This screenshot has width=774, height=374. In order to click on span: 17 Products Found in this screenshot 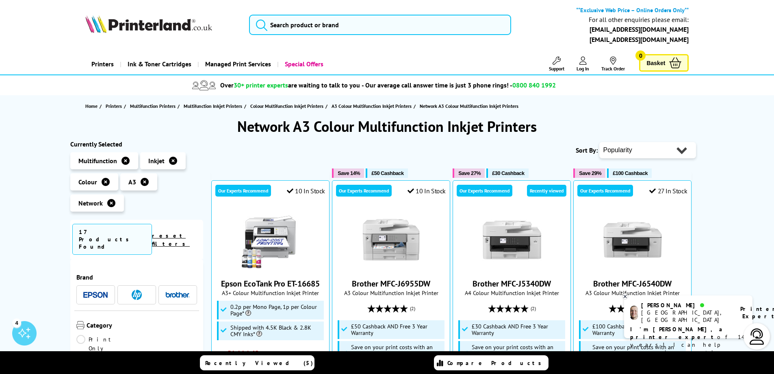, I will do `click(112, 239)`.